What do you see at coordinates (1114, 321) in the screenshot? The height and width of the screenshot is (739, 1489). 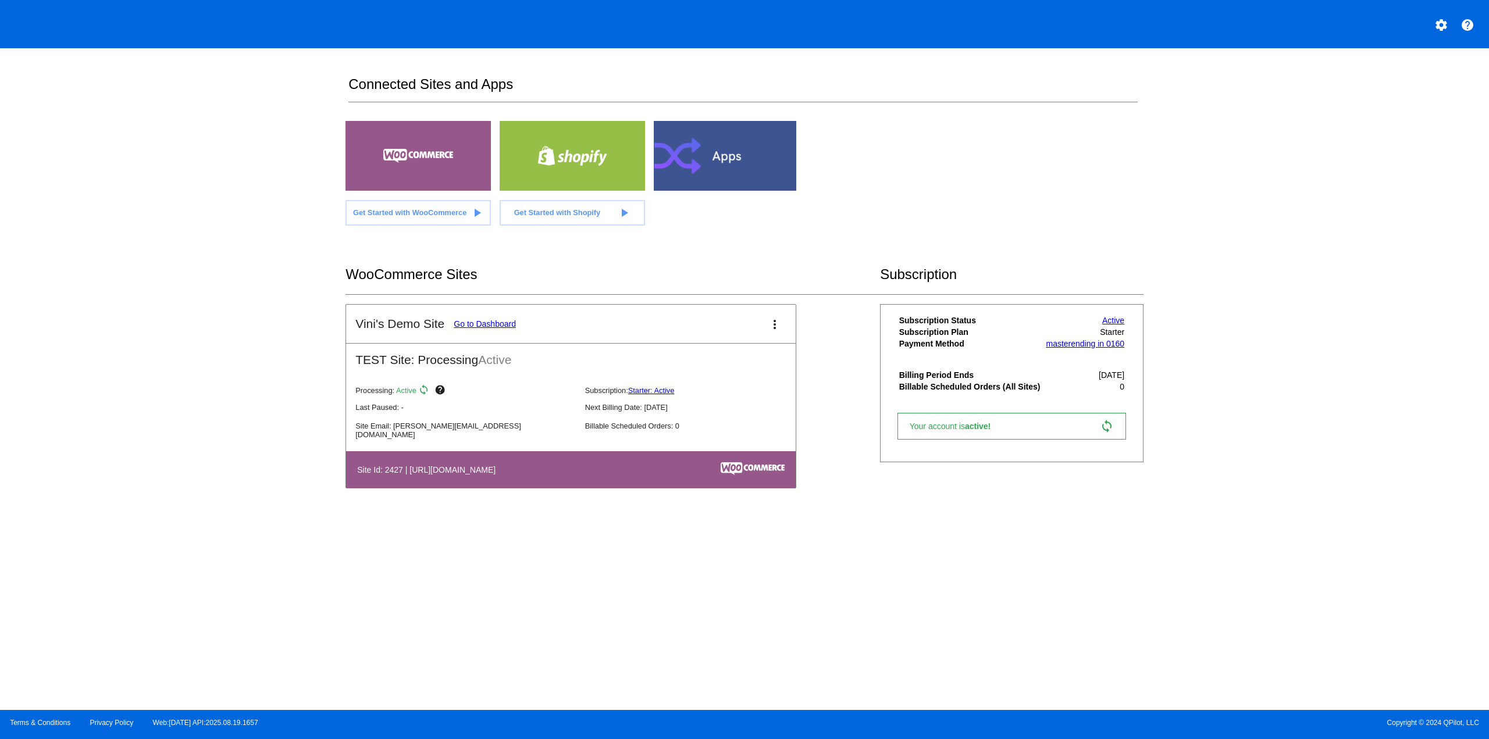 I see `a: Active` at bounding box center [1114, 321].